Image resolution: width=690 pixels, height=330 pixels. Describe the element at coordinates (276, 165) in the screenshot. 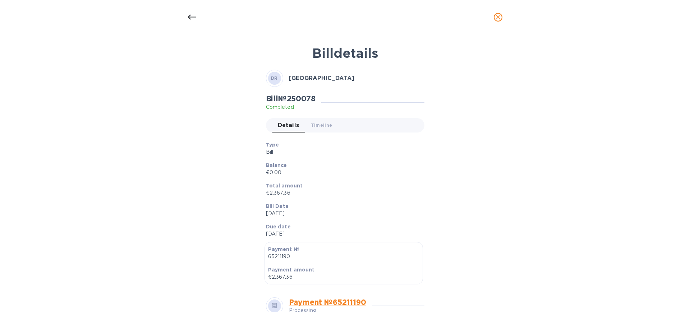

I see `b: Balance` at that location.